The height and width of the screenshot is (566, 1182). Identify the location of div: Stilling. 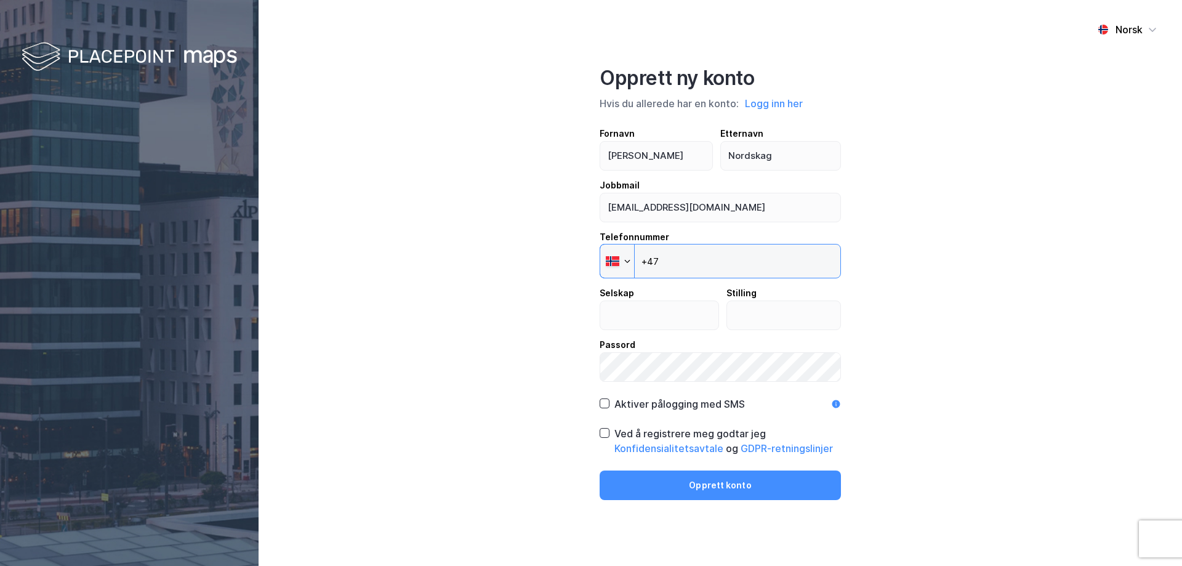
(783, 293).